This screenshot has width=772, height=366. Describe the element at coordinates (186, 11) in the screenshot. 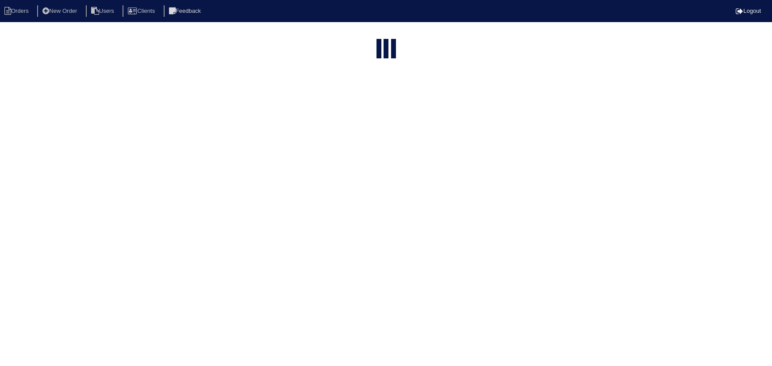

I see `li: Feedback` at that location.